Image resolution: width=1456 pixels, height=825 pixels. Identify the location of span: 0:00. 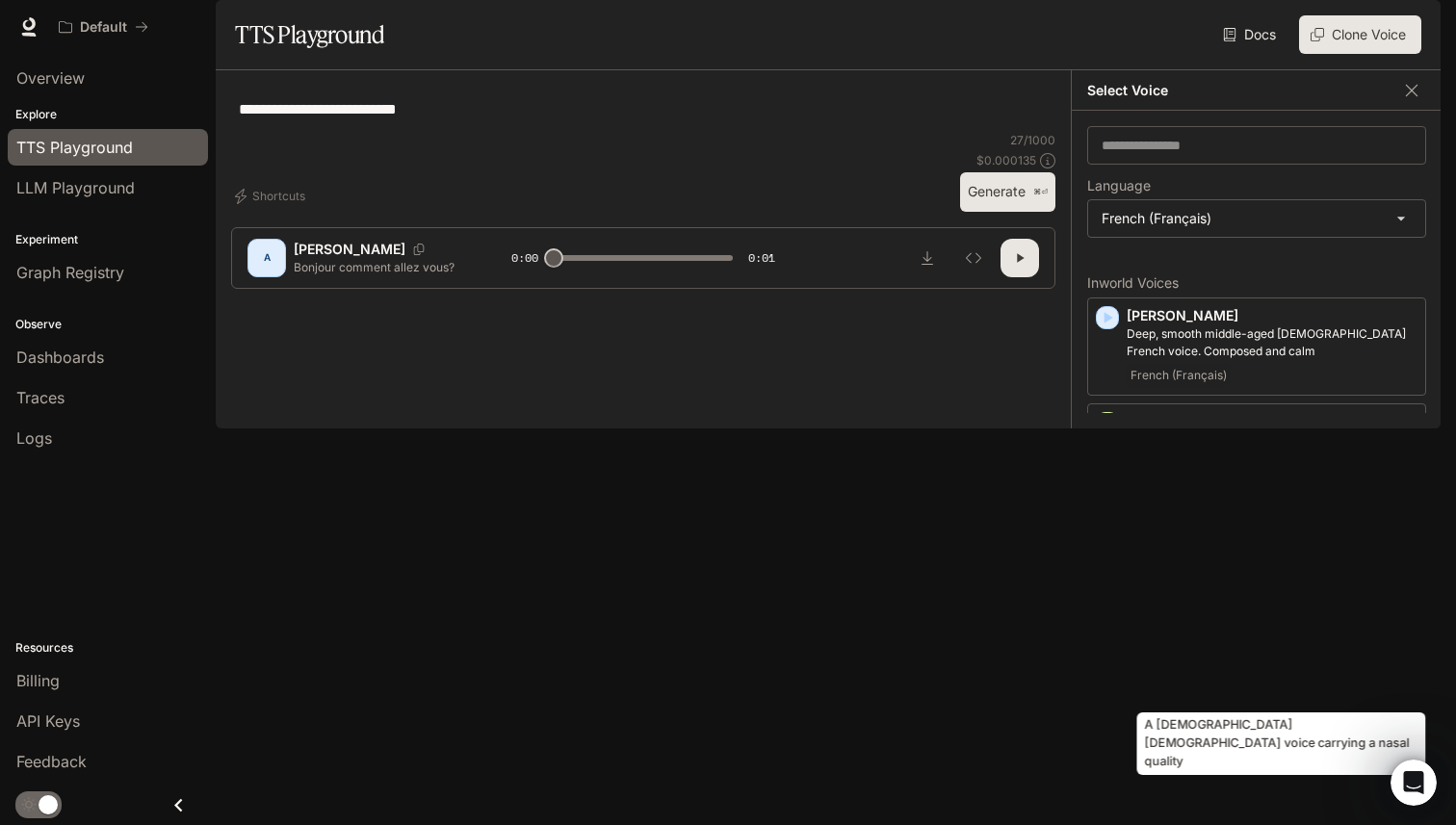
(525, 258).